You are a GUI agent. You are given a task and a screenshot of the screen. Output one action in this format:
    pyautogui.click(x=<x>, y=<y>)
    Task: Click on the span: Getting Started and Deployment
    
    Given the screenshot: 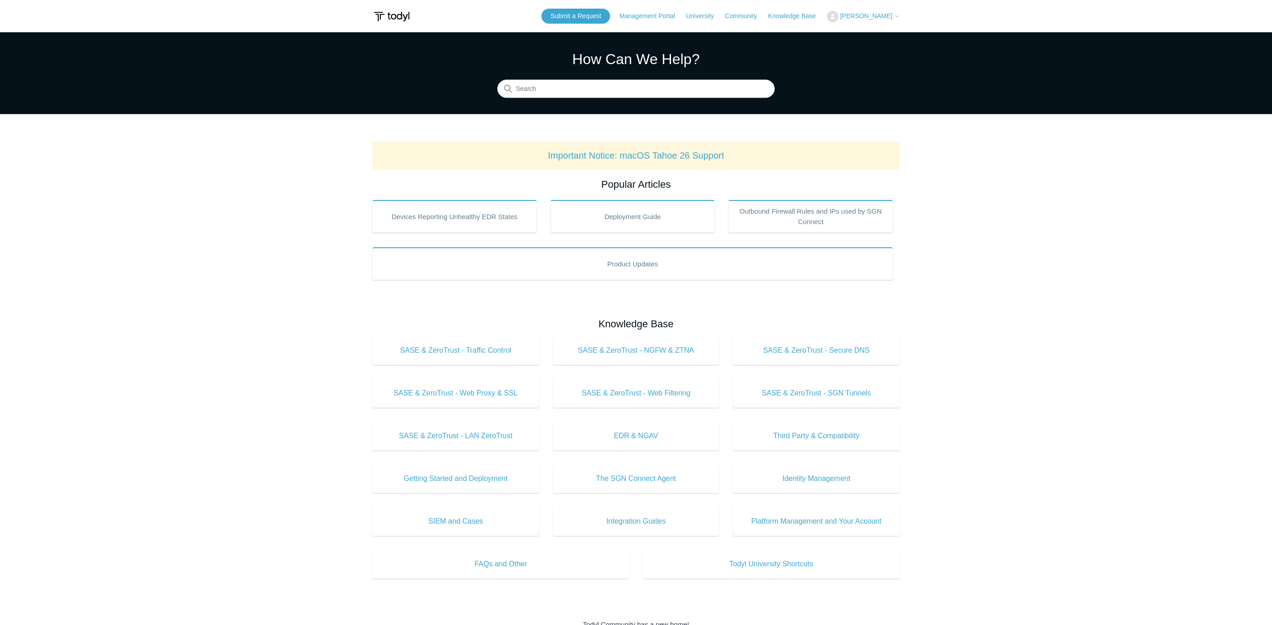 What is the action you would take?
    pyautogui.click(x=456, y=479)
    